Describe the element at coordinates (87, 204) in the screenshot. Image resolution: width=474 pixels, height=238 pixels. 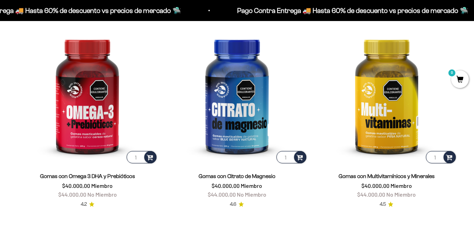
I see `a: 4.24.2 de 5.0 estrellas` at that location.